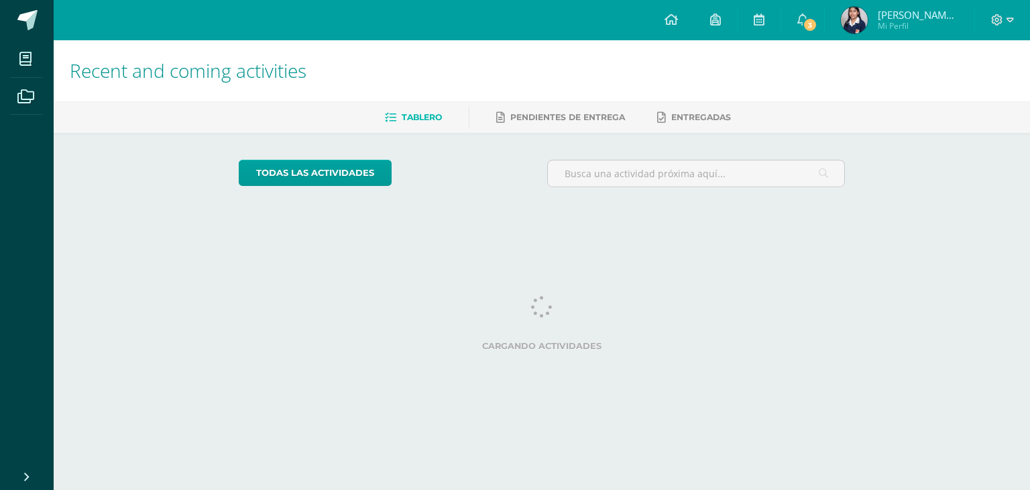 This screenshot has height=490, width=1030. Describe the element at coordinates (855, 20) in the screenshot. I see `img: 8961583368e2b0077117dd0b5a1d1231.png` at that location.